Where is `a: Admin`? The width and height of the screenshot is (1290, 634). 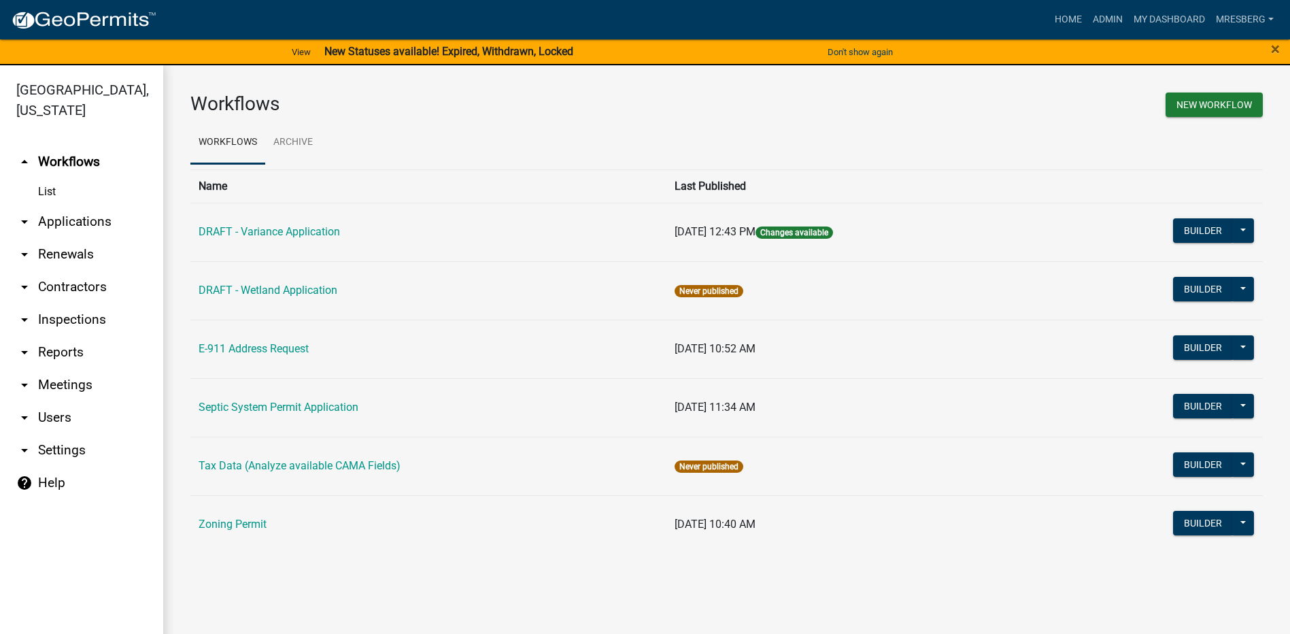
a: Admin is located at coordinates (1108, 20).